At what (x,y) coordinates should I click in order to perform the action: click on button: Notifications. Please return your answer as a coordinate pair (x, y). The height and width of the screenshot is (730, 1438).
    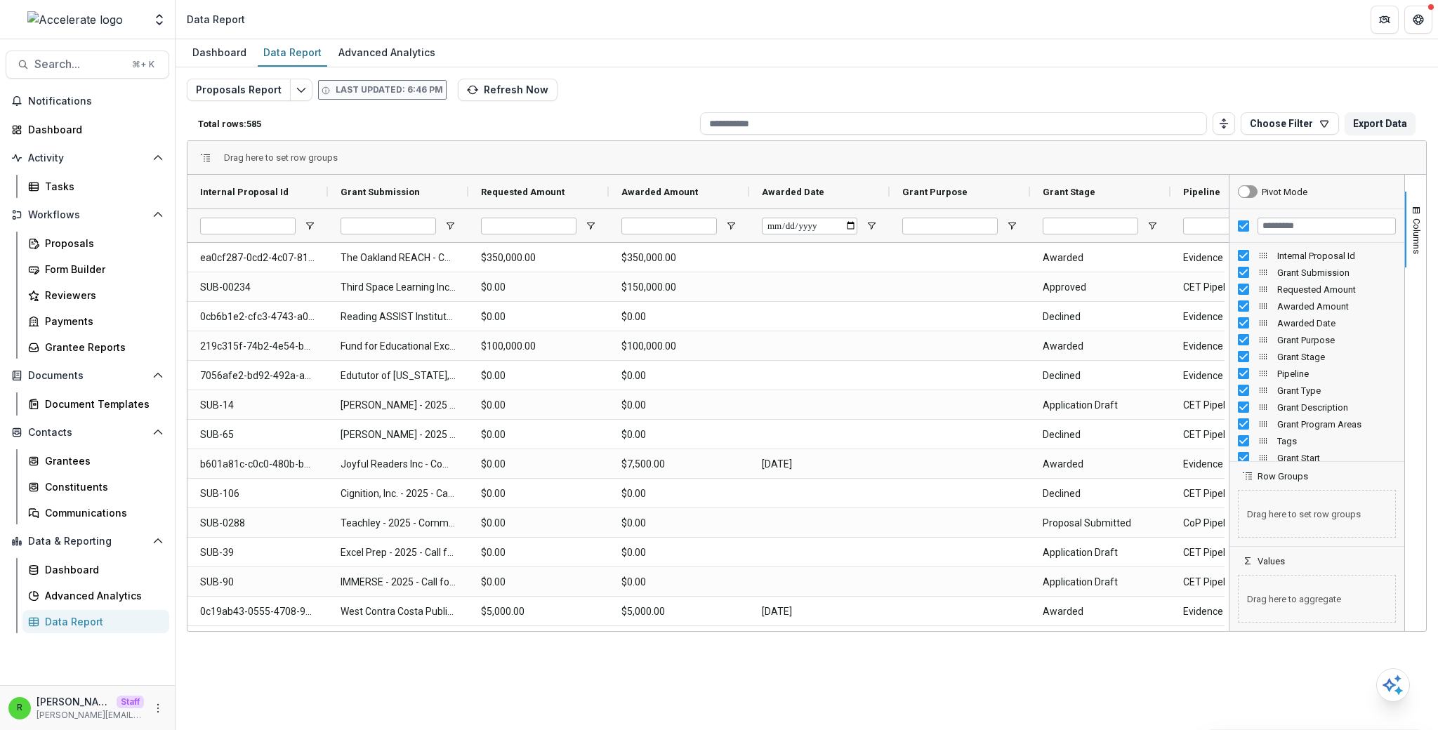
    Looking at the image, I should click on (87, 101).